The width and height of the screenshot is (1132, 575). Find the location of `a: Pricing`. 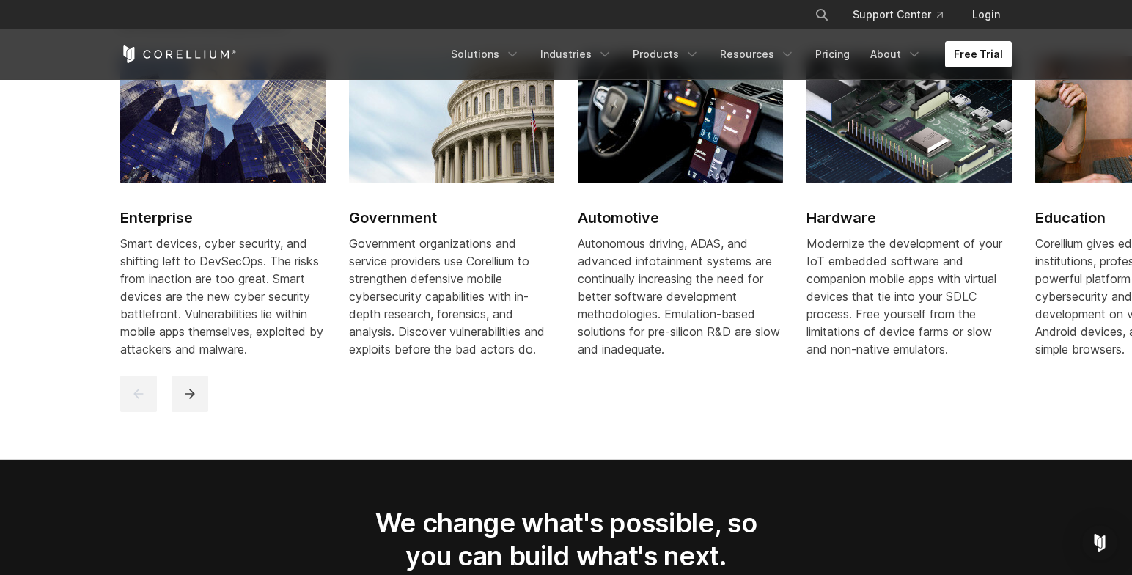

a: Pricing is located at coordinates (832, 54).